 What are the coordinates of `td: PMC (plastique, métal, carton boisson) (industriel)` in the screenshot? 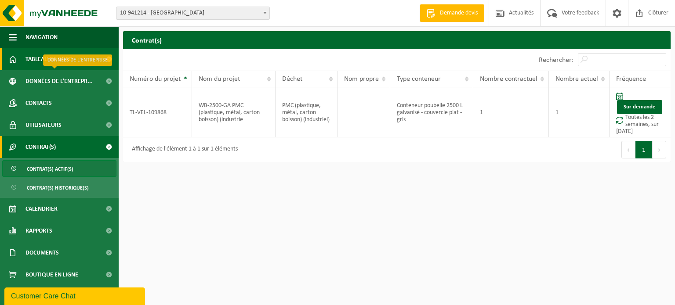 It's located at (306, 112).